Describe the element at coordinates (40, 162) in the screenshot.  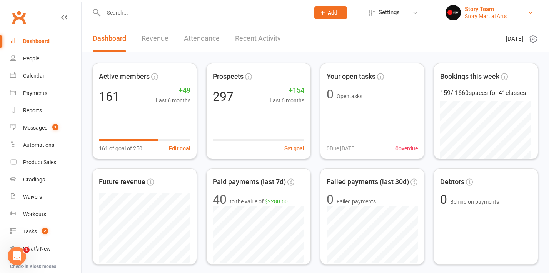
I see `div: Product Sales` at that location.